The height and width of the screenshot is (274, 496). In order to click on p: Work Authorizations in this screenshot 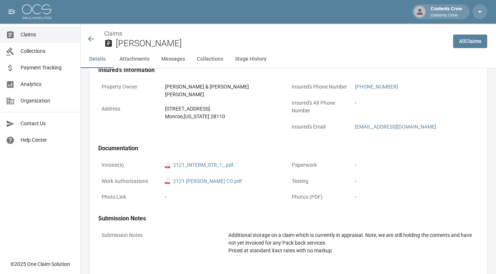, I will do `click(130, 181)`.